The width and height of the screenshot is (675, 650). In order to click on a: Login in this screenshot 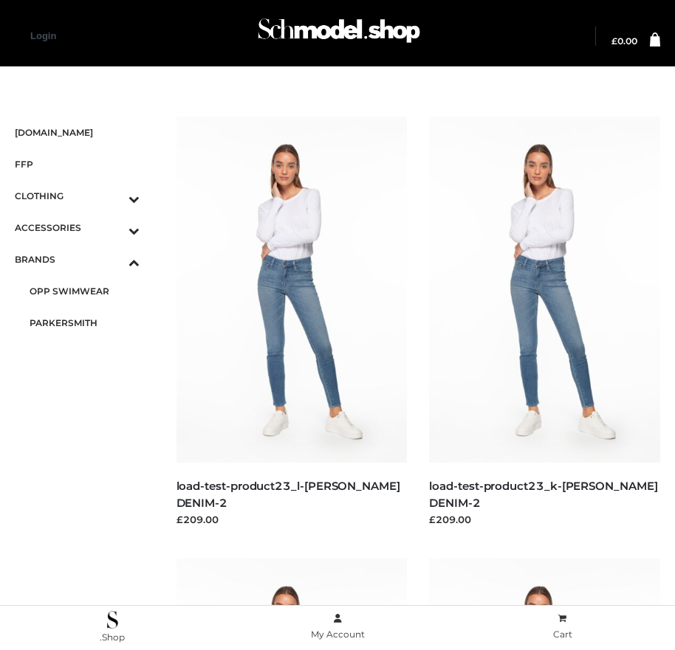, I will do `click(43, 35)`.